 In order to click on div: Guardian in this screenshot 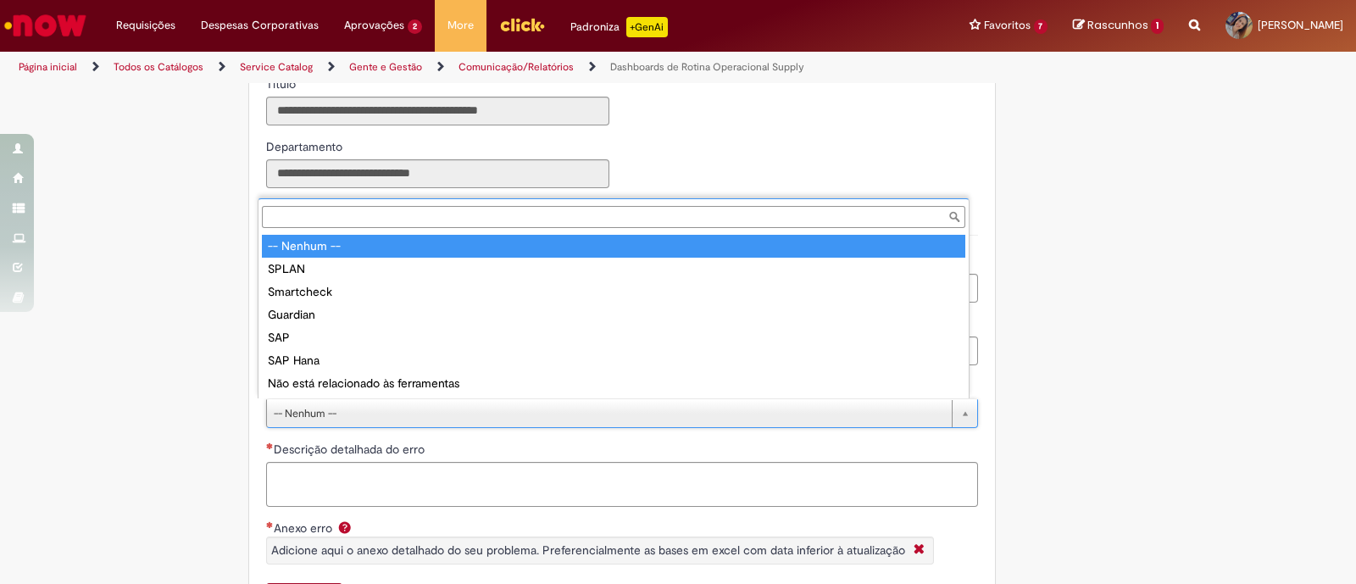, I will do `click(614, 314)`.